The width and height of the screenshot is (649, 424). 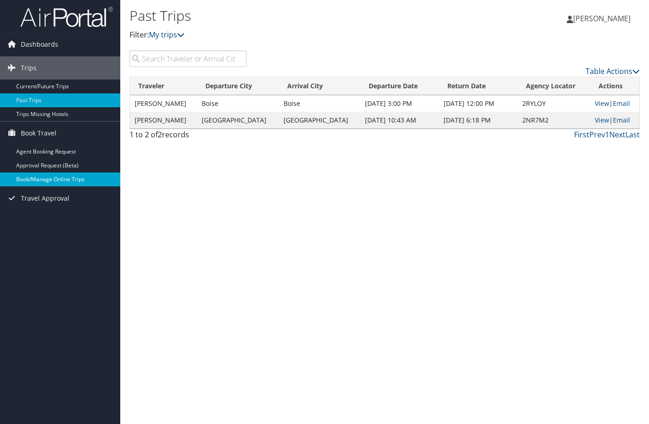 What do you see at coordinates (555, 86) in the screenshot?
I see `th: Agency Locator: activate to sort column ascending` at bounding box center [555, 86].